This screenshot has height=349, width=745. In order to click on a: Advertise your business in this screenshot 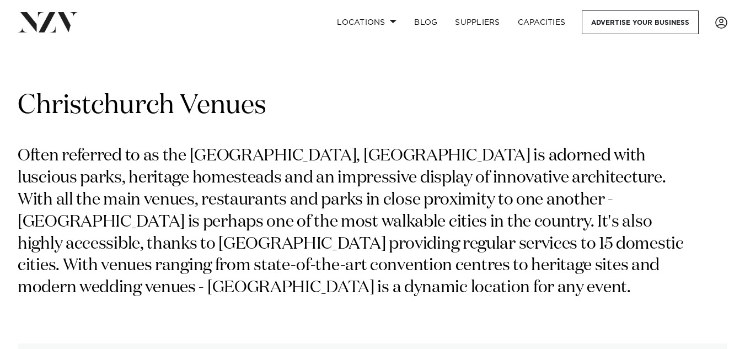, I will do `click(640, 22)`.